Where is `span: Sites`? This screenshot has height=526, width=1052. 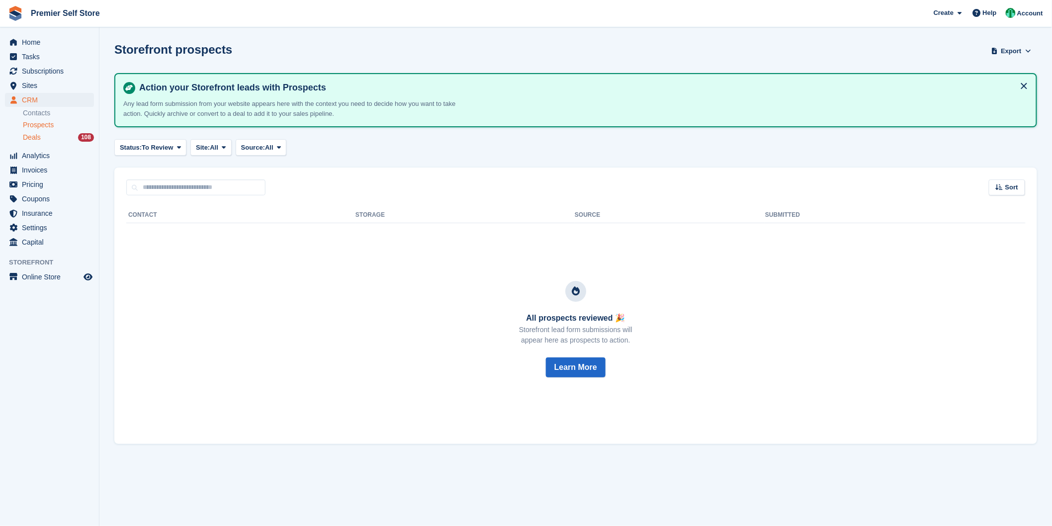 span: Sites is located at coordinates (52, 86).